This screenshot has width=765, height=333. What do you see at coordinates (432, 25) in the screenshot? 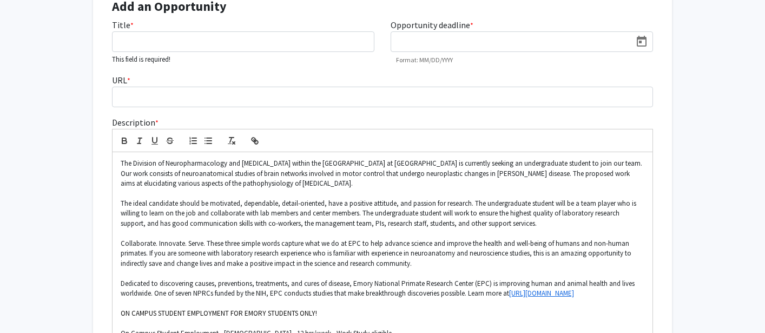
I see `label: Opportunity deadline` at bounding box center [432, 25].